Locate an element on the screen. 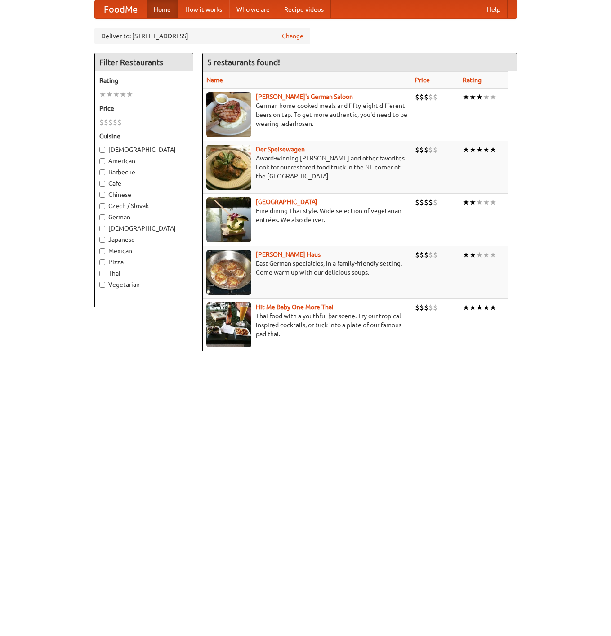 The width and height of the screenshot is (611, 636). label: Thai is located at coordinates (144, 273).